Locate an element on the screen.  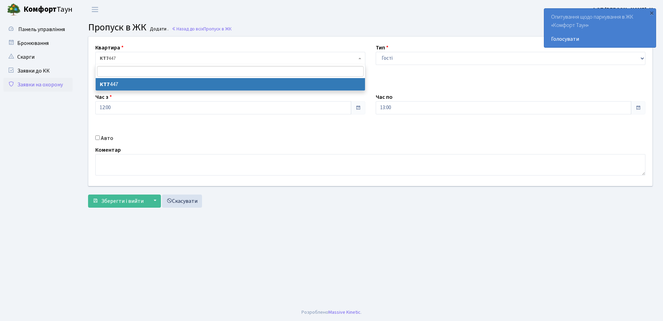
button: Переключити навігацію is located at coordinates (95, 9).